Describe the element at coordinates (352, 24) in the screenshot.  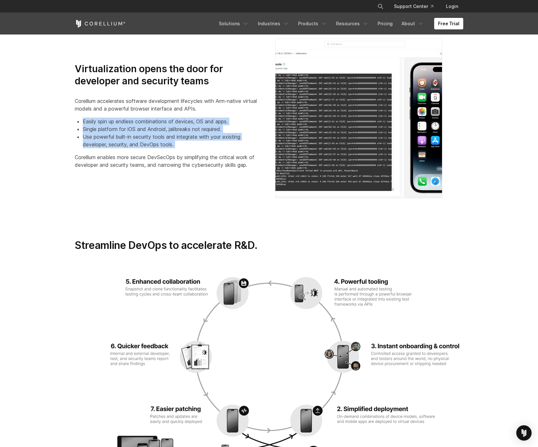
I see `a: Resources` at that location.